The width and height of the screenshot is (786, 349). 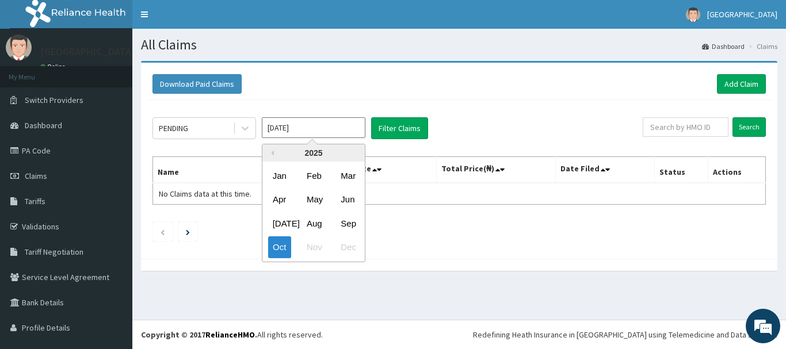 I want to click on a: Add Claim, so click(x=741, y=84).